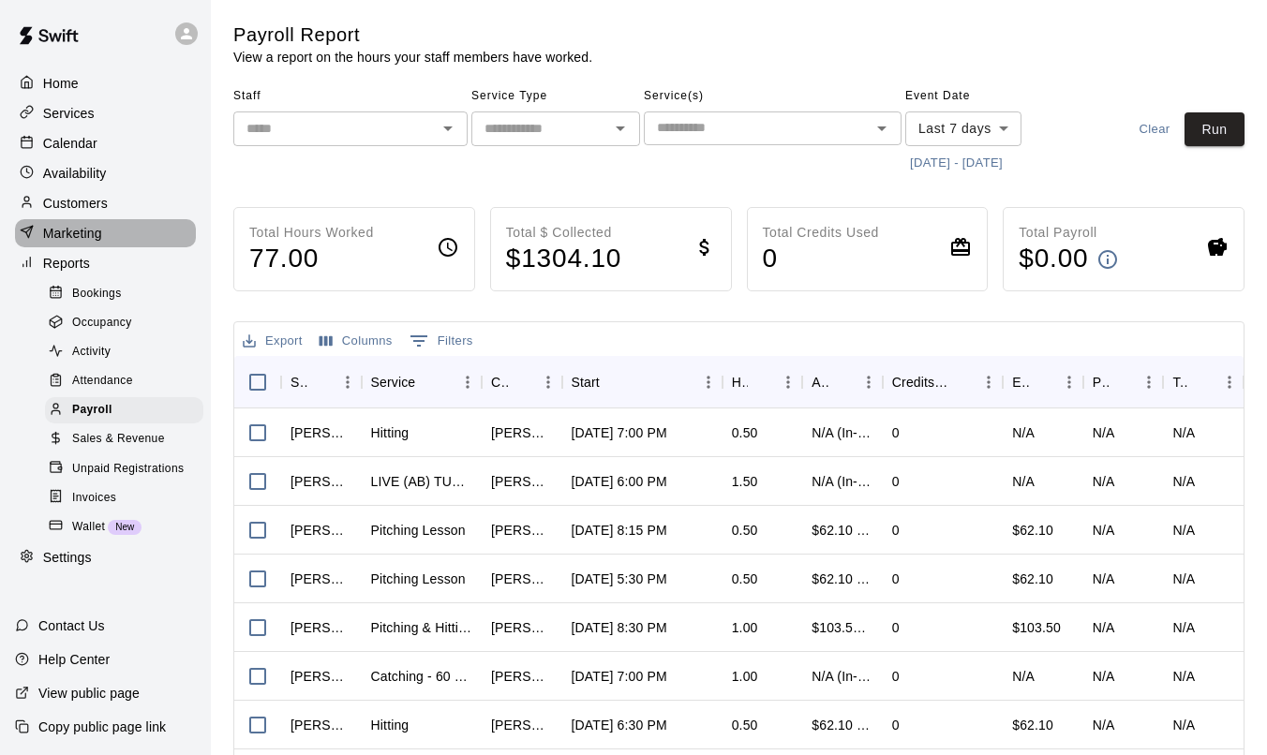 The image size is (1267, 755). I want to click on a: Attendance, so click(127, 381).